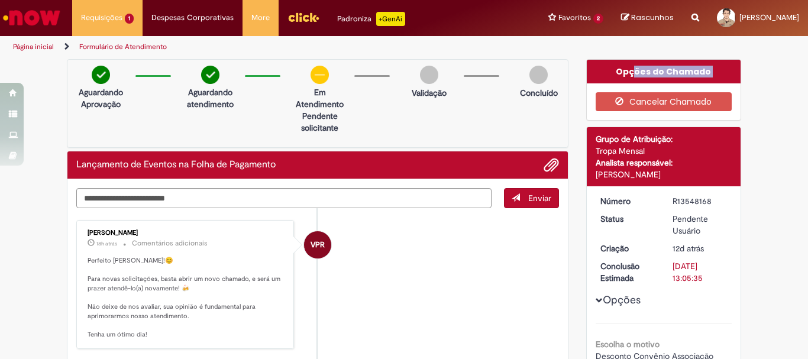  What do you see at coordinates (102, 18) in the screenshot?
I see `span: Requisições` at bounding box center [102, 18].